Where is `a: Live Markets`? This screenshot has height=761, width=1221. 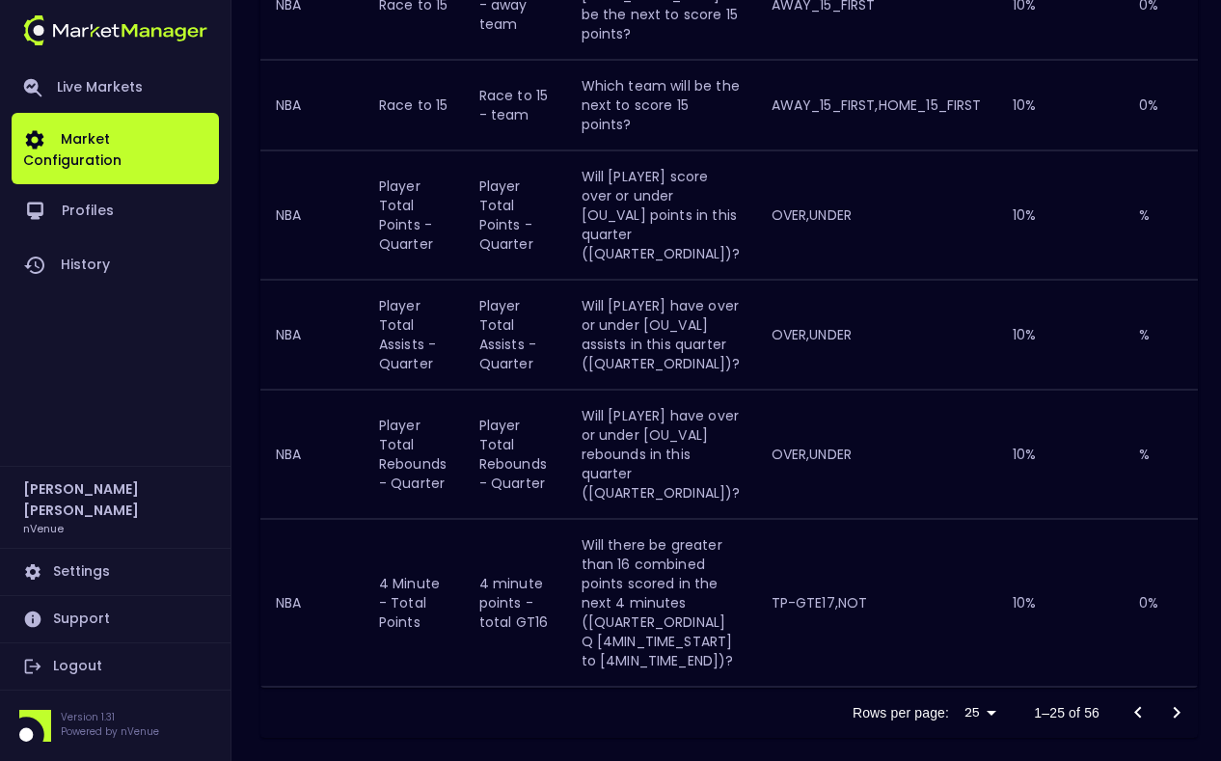 a: Live Markets is located at coordinates (115, 88).